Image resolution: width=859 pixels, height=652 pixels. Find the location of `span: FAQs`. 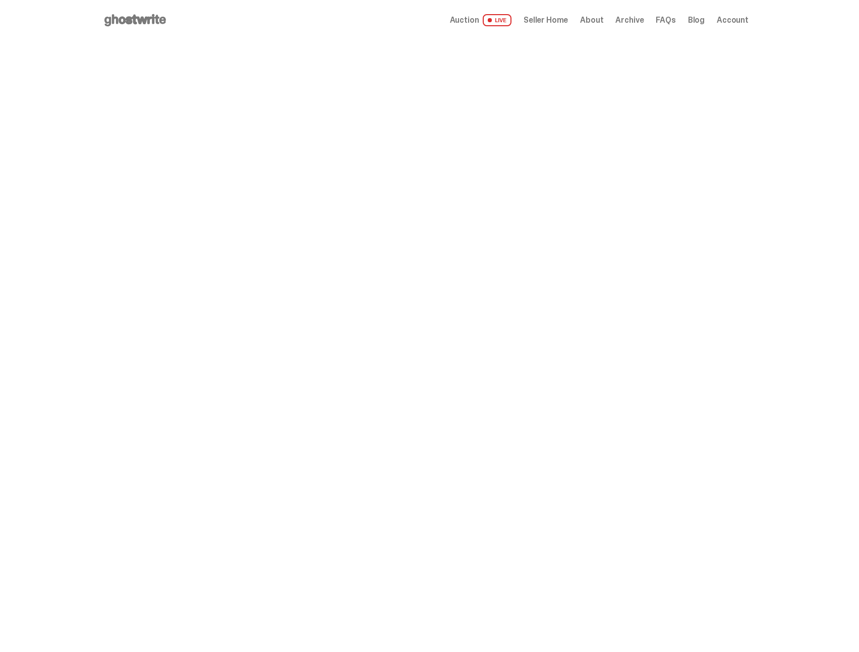

span: FAQs is located at coordinates (665, 20).